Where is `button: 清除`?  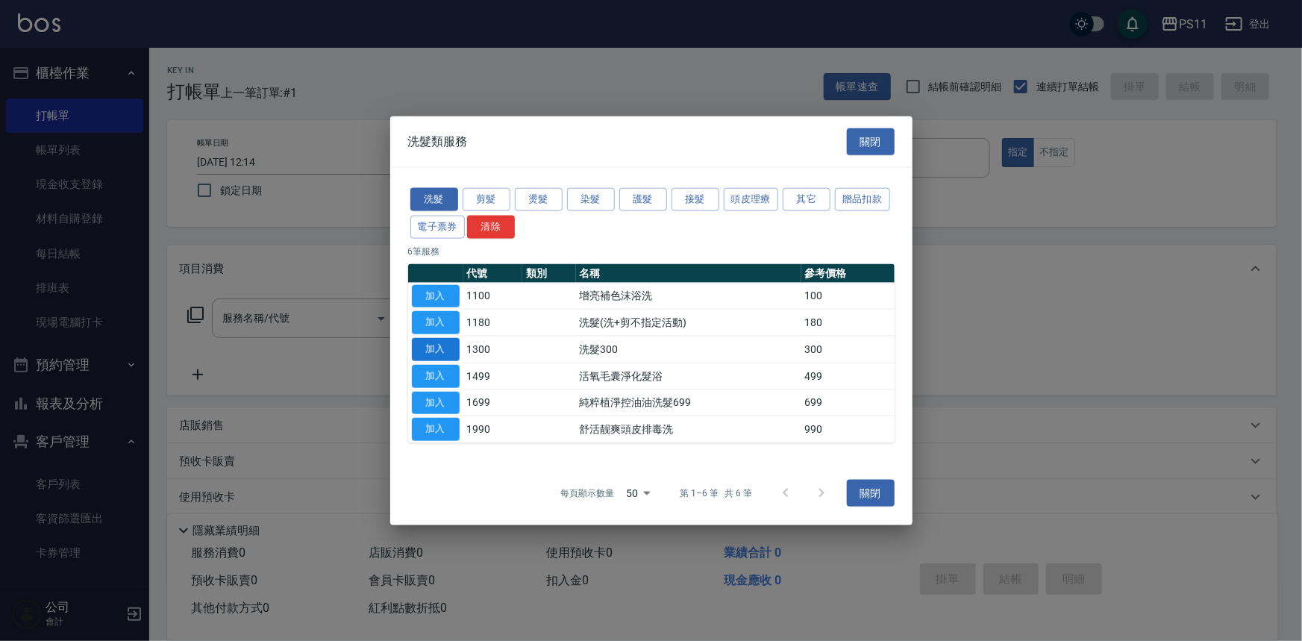
button: 清除 is located at coordinates (491, 226).